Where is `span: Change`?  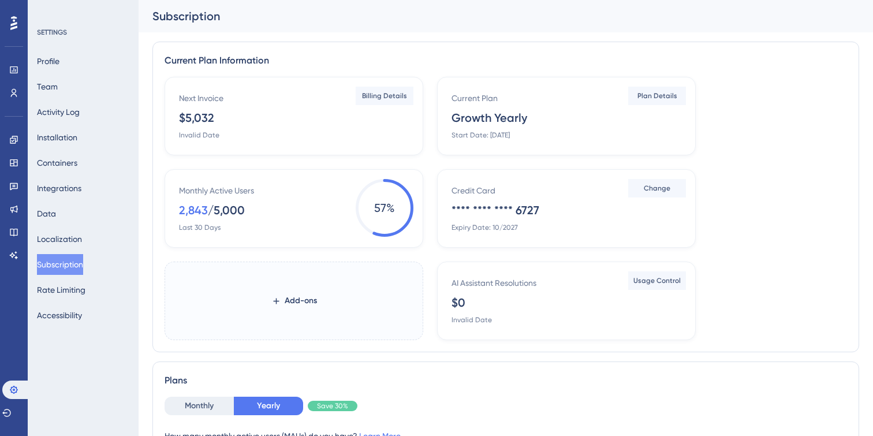
span: Change is located at coordinates (657, 188).